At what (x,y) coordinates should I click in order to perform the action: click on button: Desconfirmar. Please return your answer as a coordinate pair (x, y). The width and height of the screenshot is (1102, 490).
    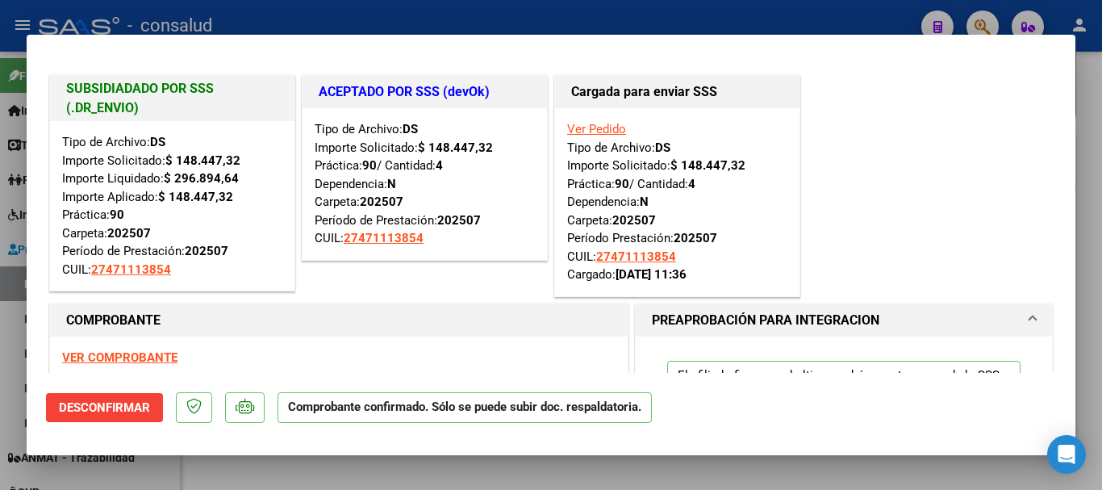
    Looking at the image, I should click on (104, 407).